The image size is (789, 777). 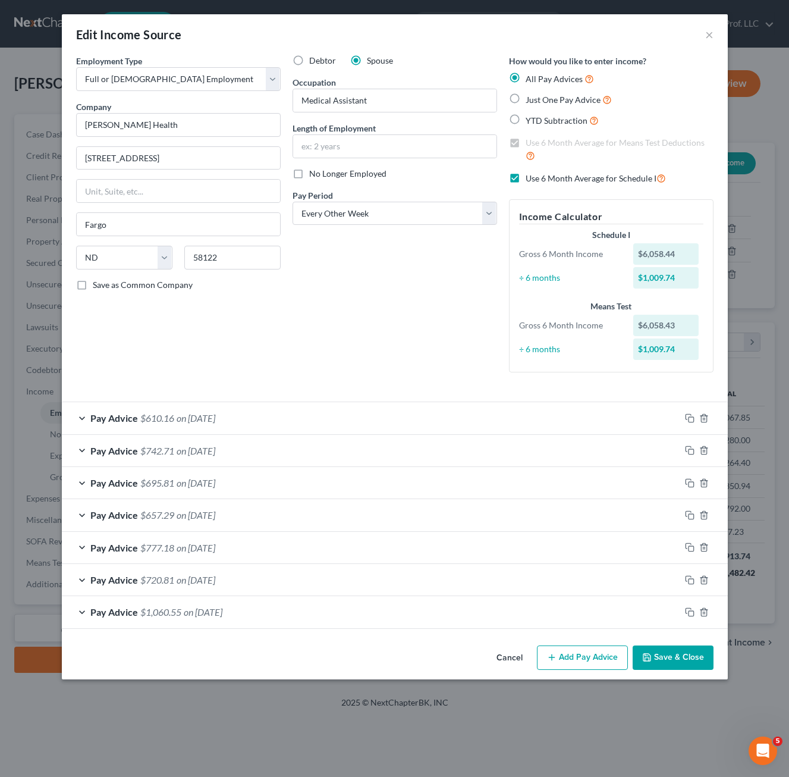 I want to click on span: $720.81, so click(x=157, y=579).